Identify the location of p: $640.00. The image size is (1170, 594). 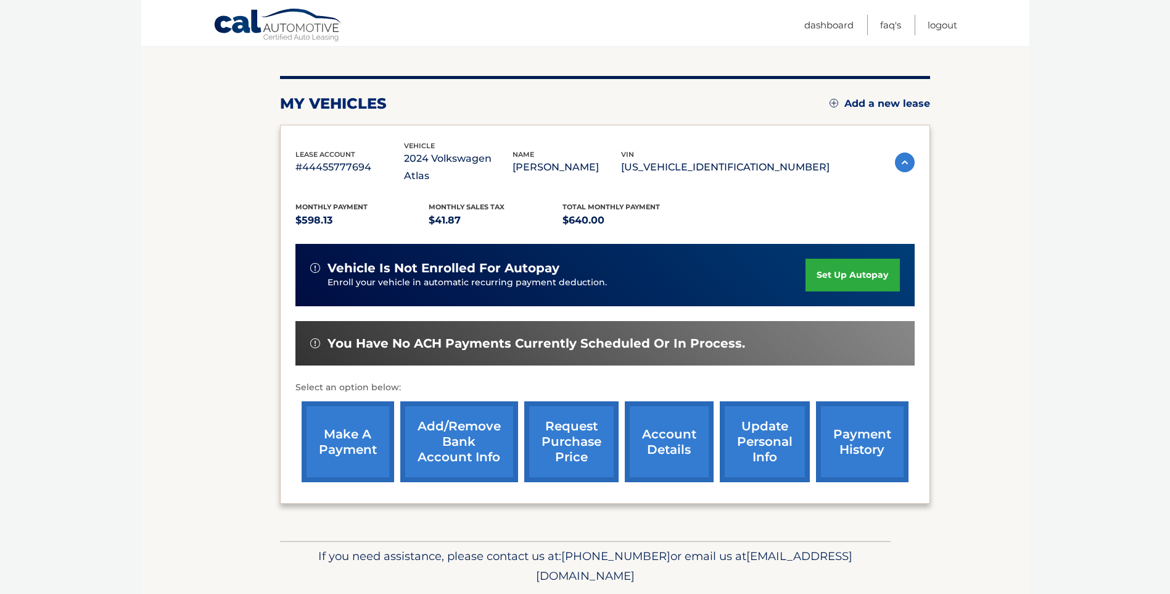
(629, 220).